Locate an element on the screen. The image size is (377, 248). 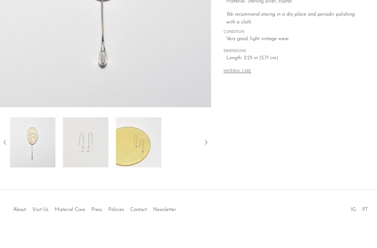
a: PT is located at coordinates (365, 209).